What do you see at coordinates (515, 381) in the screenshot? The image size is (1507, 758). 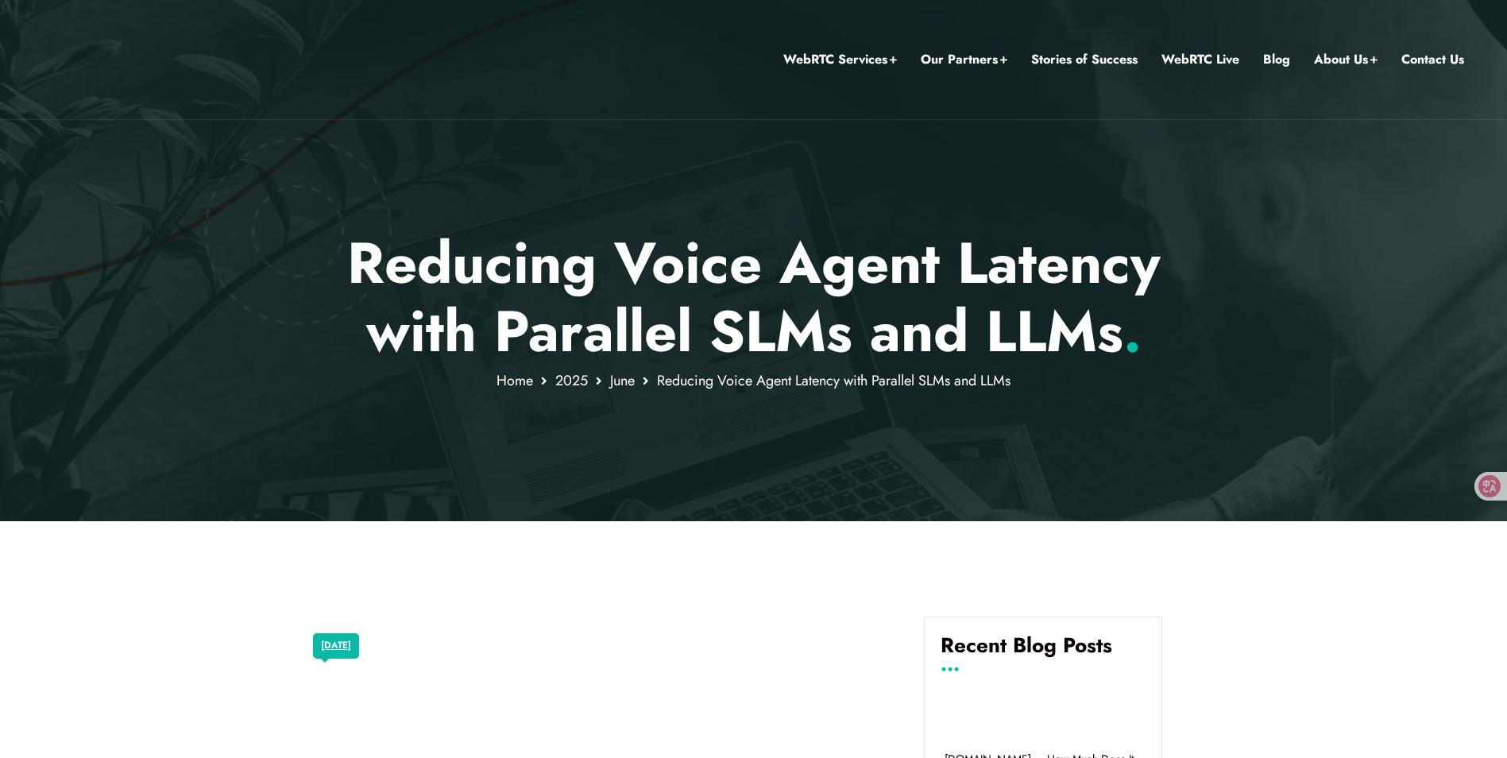 I see `span: Home` at bounding box center [515, 381].